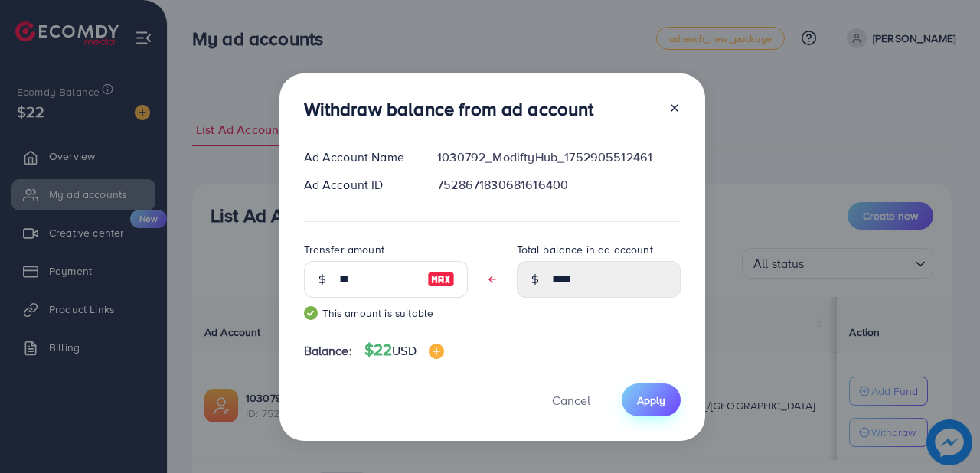 The image size is (980, 473). What do you see at coordinates (404, 351) in the screenshot?
I see `span: USD` at bounding box center [404, 351].